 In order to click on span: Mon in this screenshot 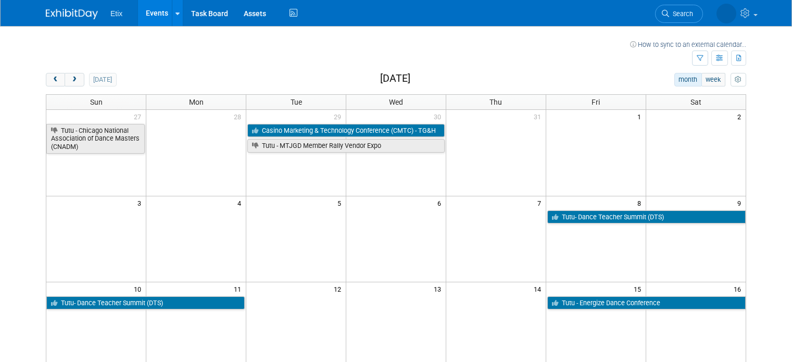, I will do `click(196, 102)`.